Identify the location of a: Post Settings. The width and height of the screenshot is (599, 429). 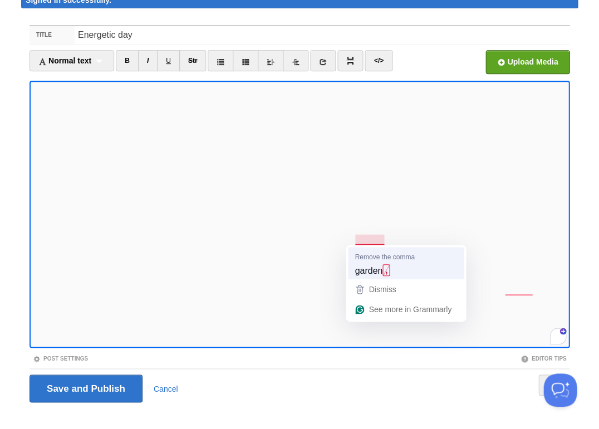
(60, 358).